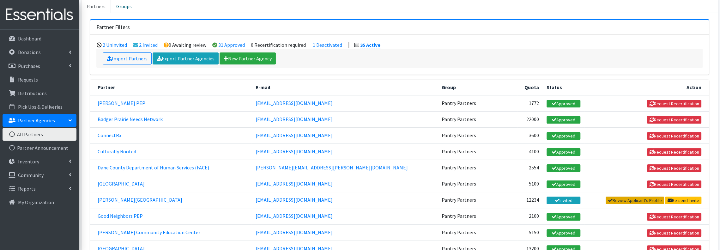  I want to click on td: 2100, so click(530, 216).